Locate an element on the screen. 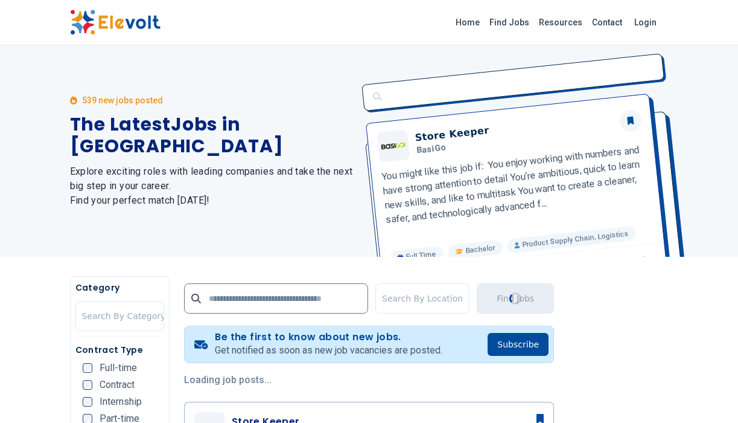  span: Contract is located at coordinates (117, 385).